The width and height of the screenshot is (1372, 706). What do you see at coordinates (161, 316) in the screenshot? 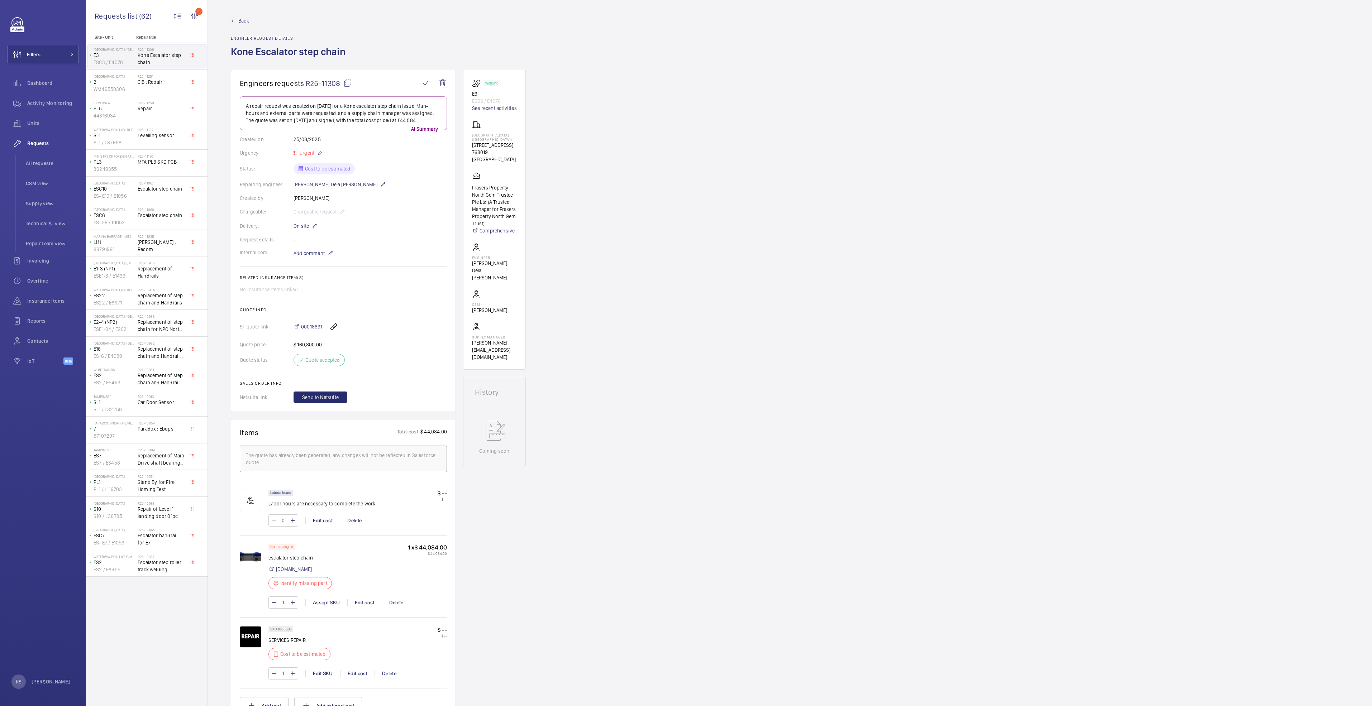
I see `h2: R25-10983` at bounding box center [161, 316].